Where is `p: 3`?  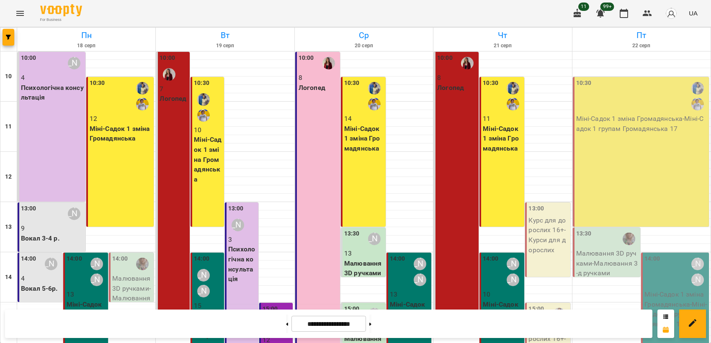
p: 3 is located at coordinates (242, 240).